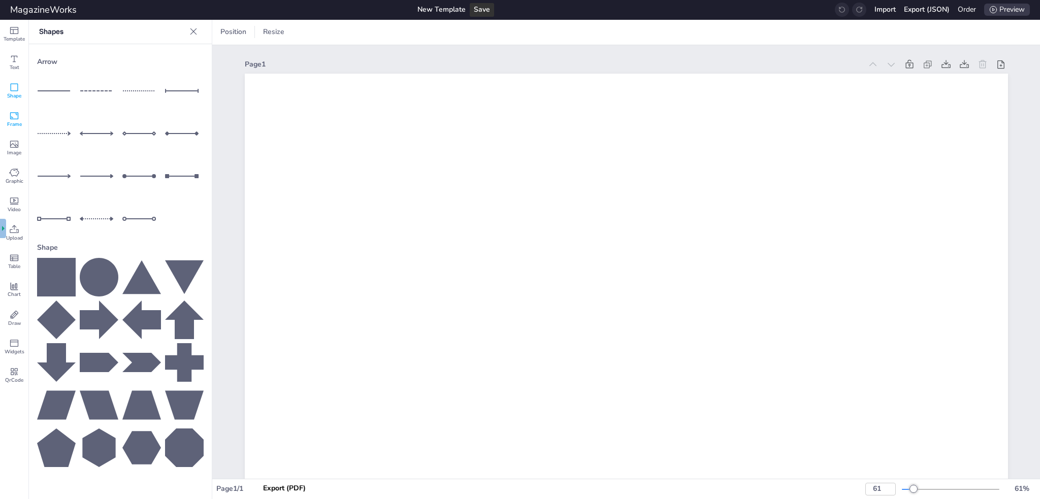 This screenshot has width=1040, height=499. What do you see at coordinates (14, 96) in the screenshot?
I see `span: Shape` at bounding box center [14, 96].